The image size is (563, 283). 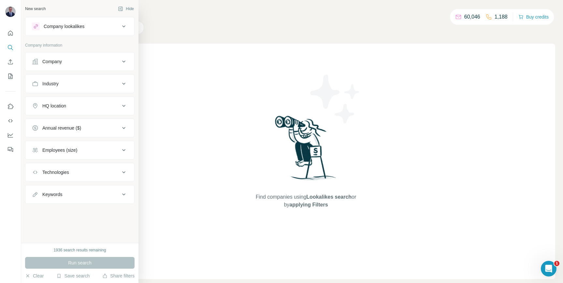 What do you see at coordinates (56, 172) in the screenshot?
I see `div: Technologies` at bounding box center [56, 172].